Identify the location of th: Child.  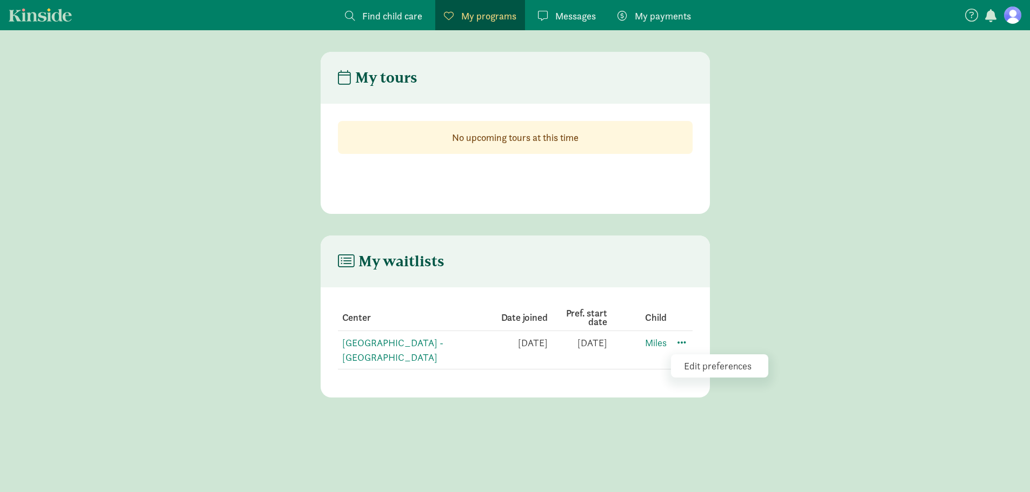
(637, 318).